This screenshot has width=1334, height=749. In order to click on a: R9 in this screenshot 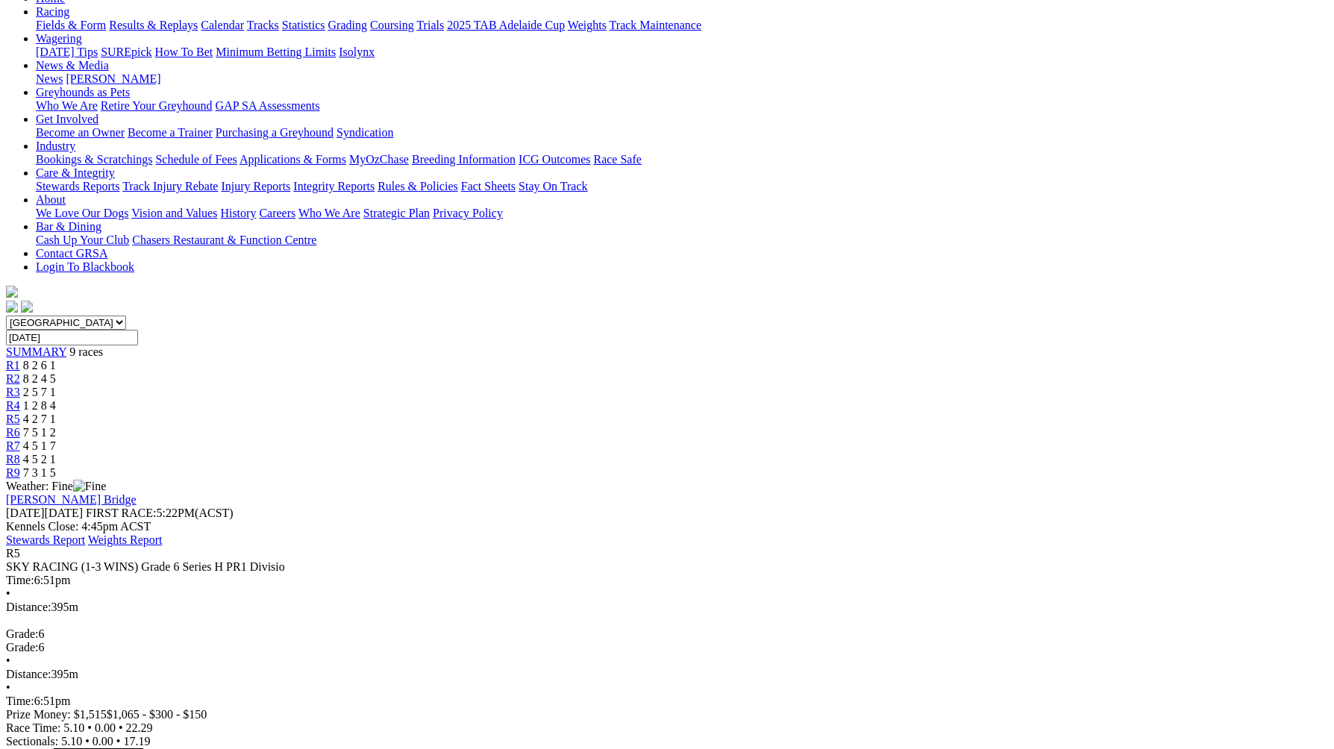, I will do `click(13, 472)`.